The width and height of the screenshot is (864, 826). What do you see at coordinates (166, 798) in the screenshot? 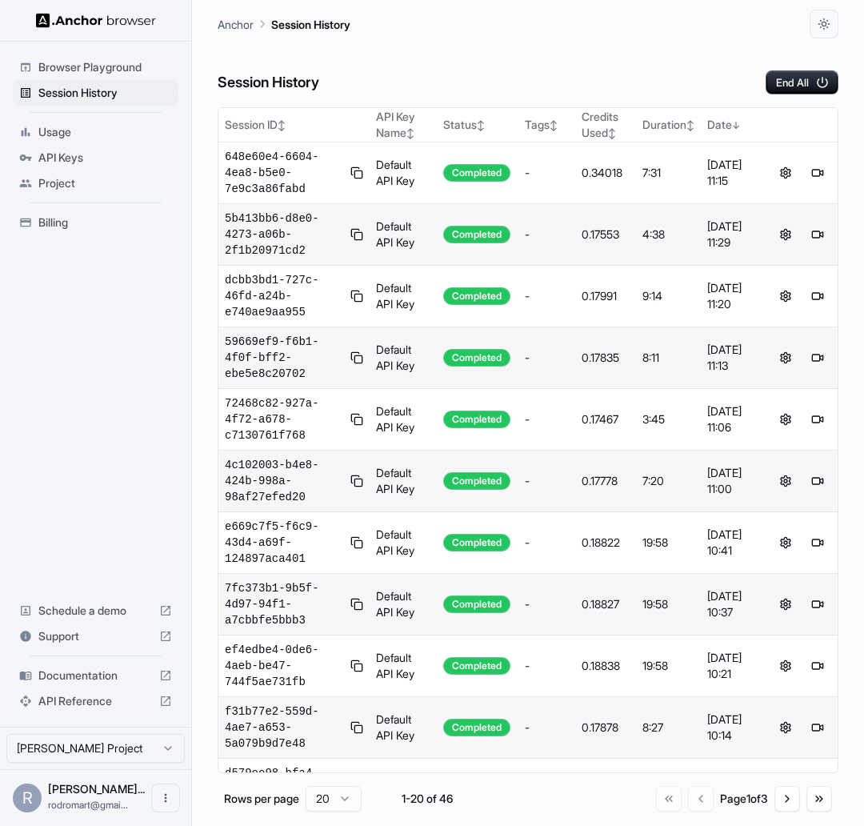
I see `button: Open menu` at bounding box center [166, 798].